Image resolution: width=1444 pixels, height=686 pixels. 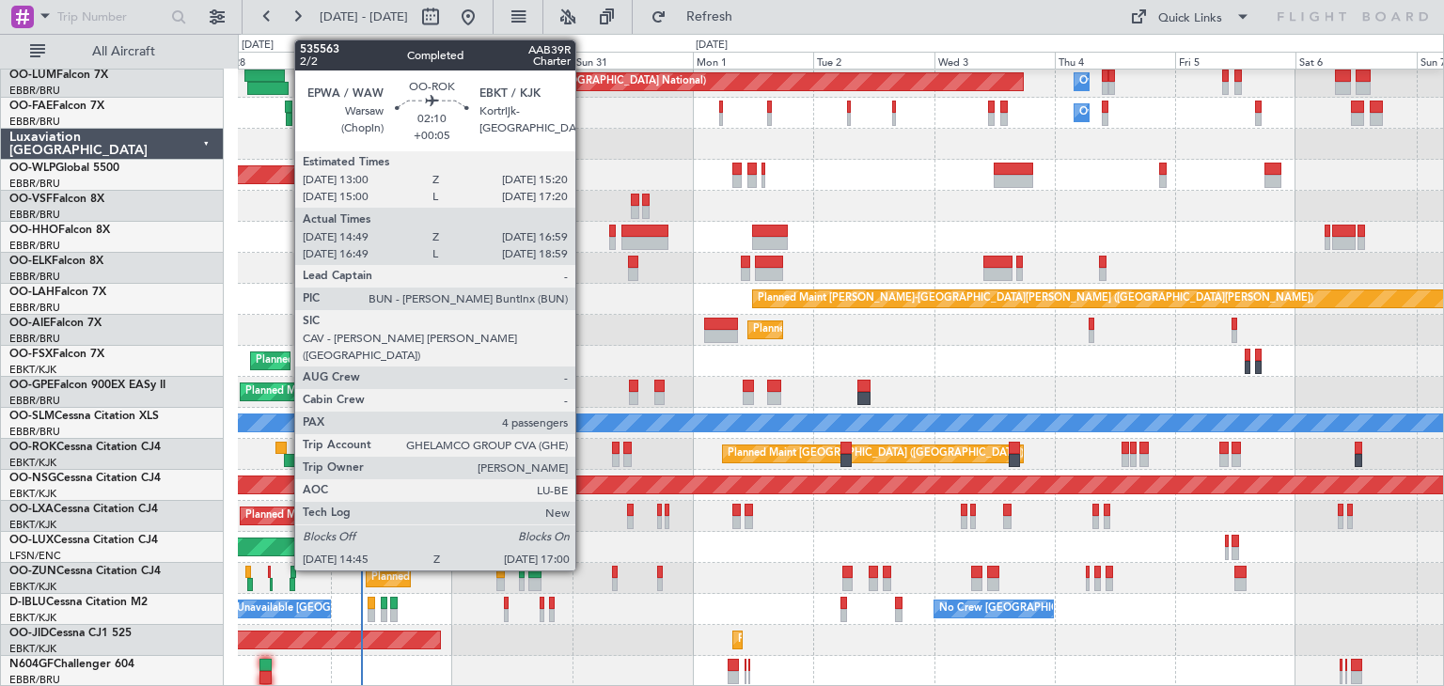 What do you see at coordinates (31, 541) in the screenshot?
I see `span: OO-LUX` at bounding box center [31, 541].